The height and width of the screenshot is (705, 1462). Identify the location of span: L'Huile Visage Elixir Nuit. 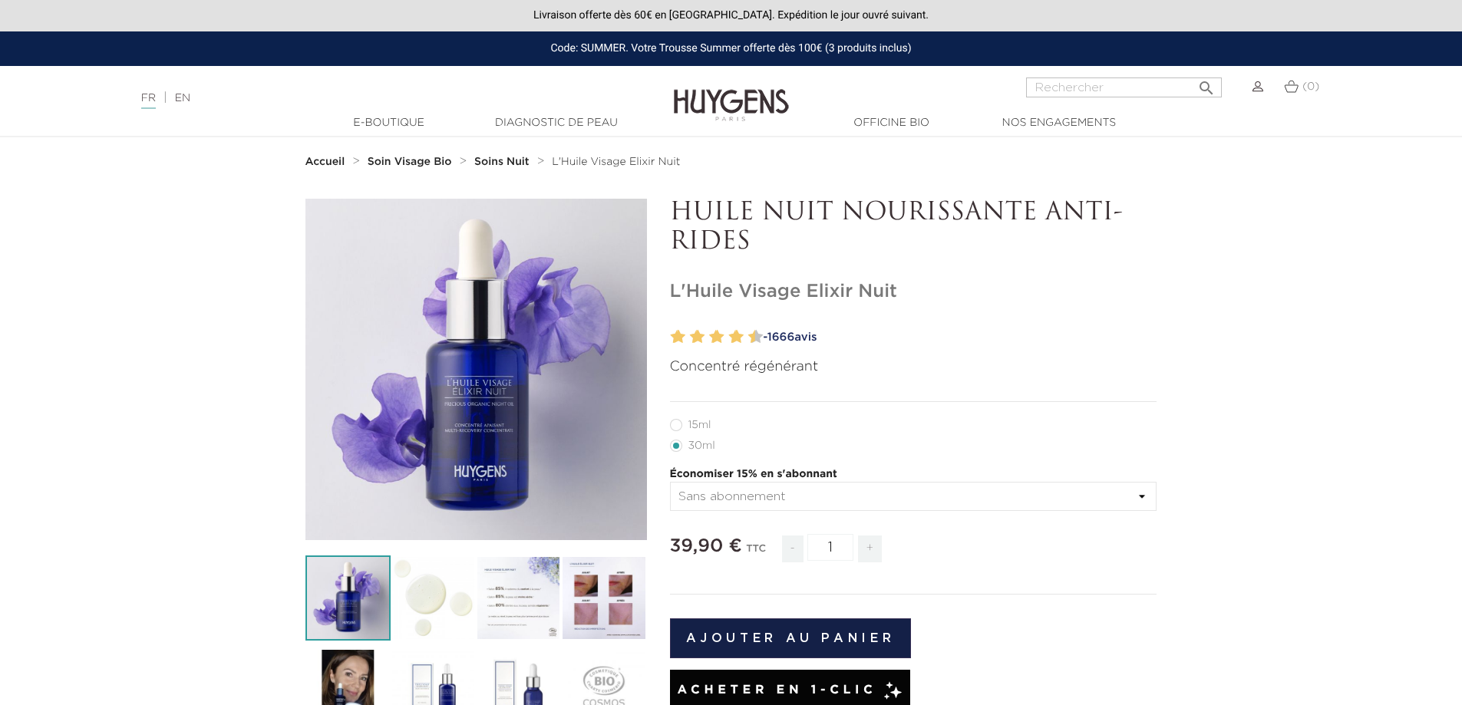
(615, 162).